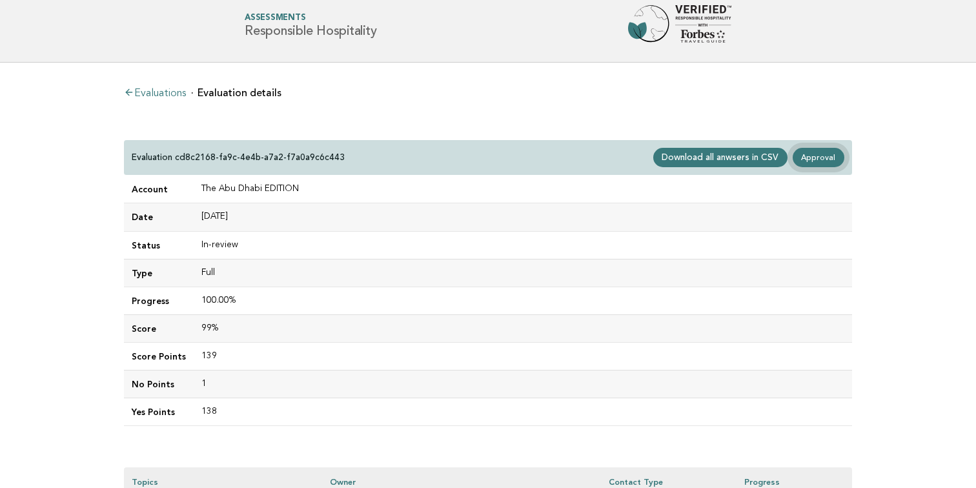 This screenshot has height=488, width=976. I want to click on td: 99%, so click(523, 328).